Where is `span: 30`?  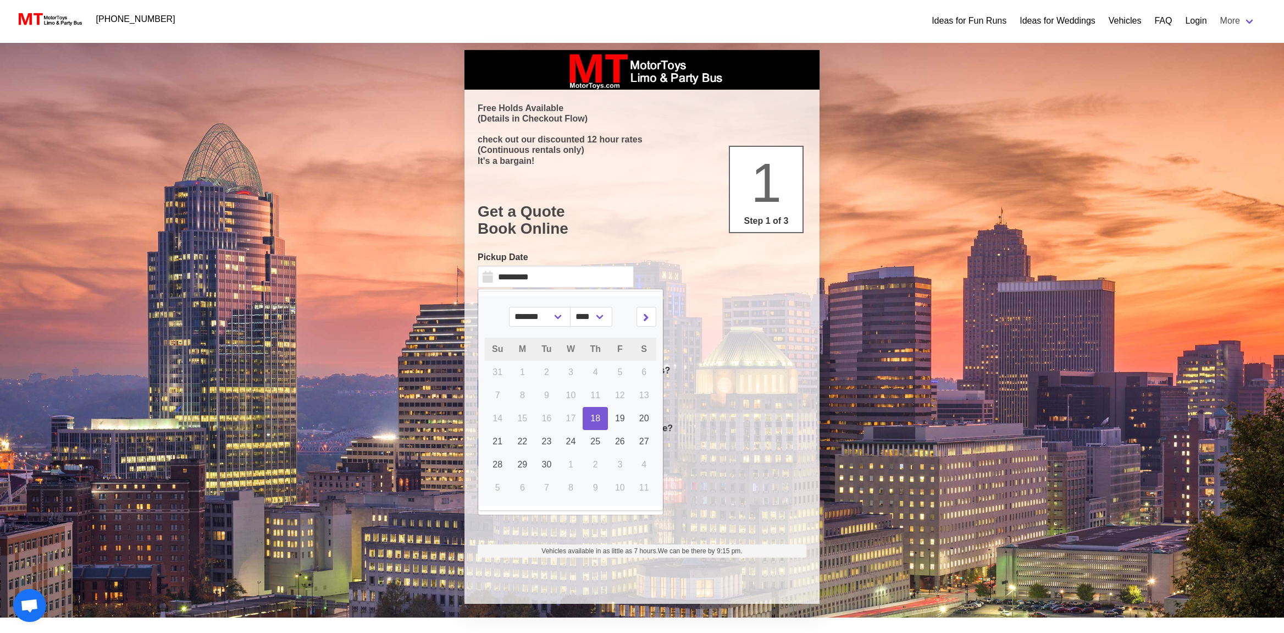 span: 30 is located at coordinates (547, 464).